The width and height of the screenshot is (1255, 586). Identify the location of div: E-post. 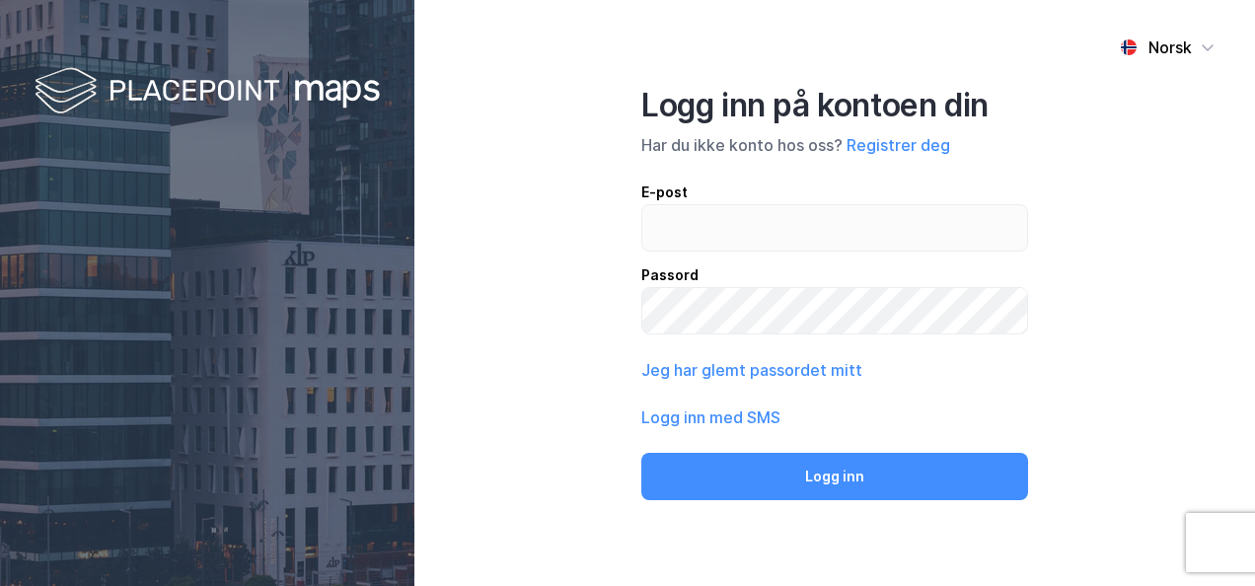
(835, 192).